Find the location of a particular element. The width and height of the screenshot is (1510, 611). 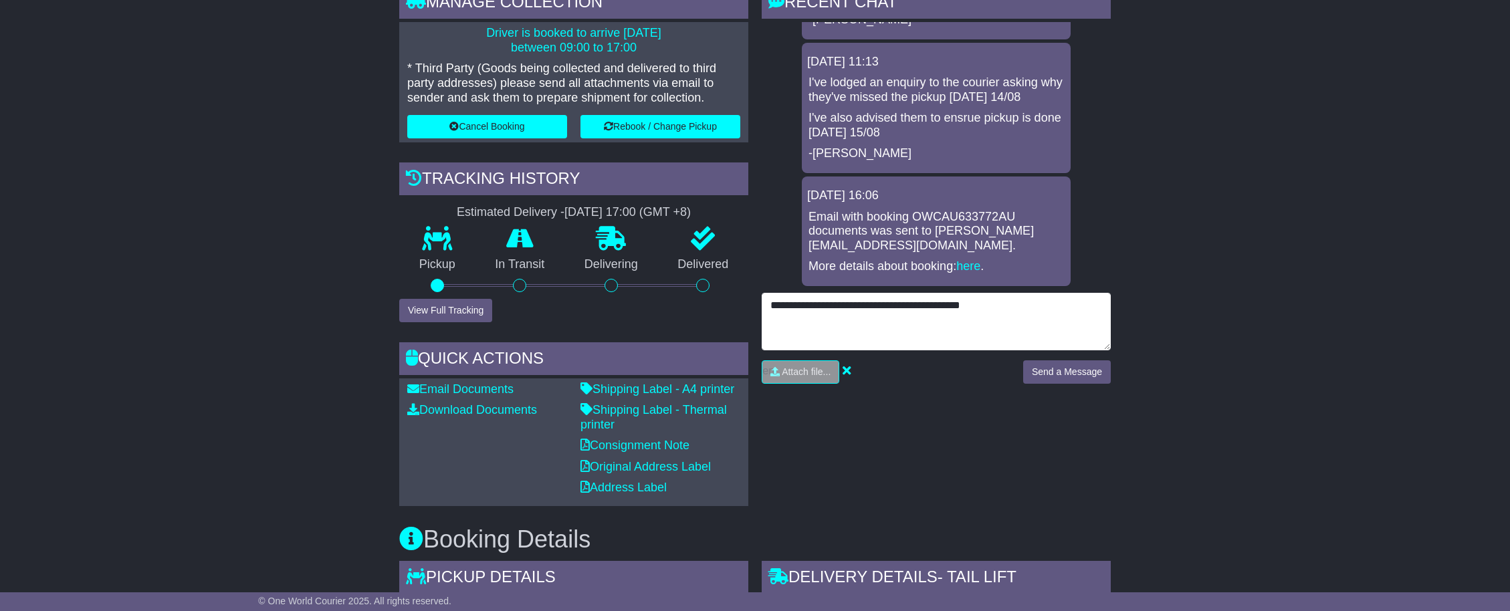

a: Original Address Label is located at coordinates (645, 467).